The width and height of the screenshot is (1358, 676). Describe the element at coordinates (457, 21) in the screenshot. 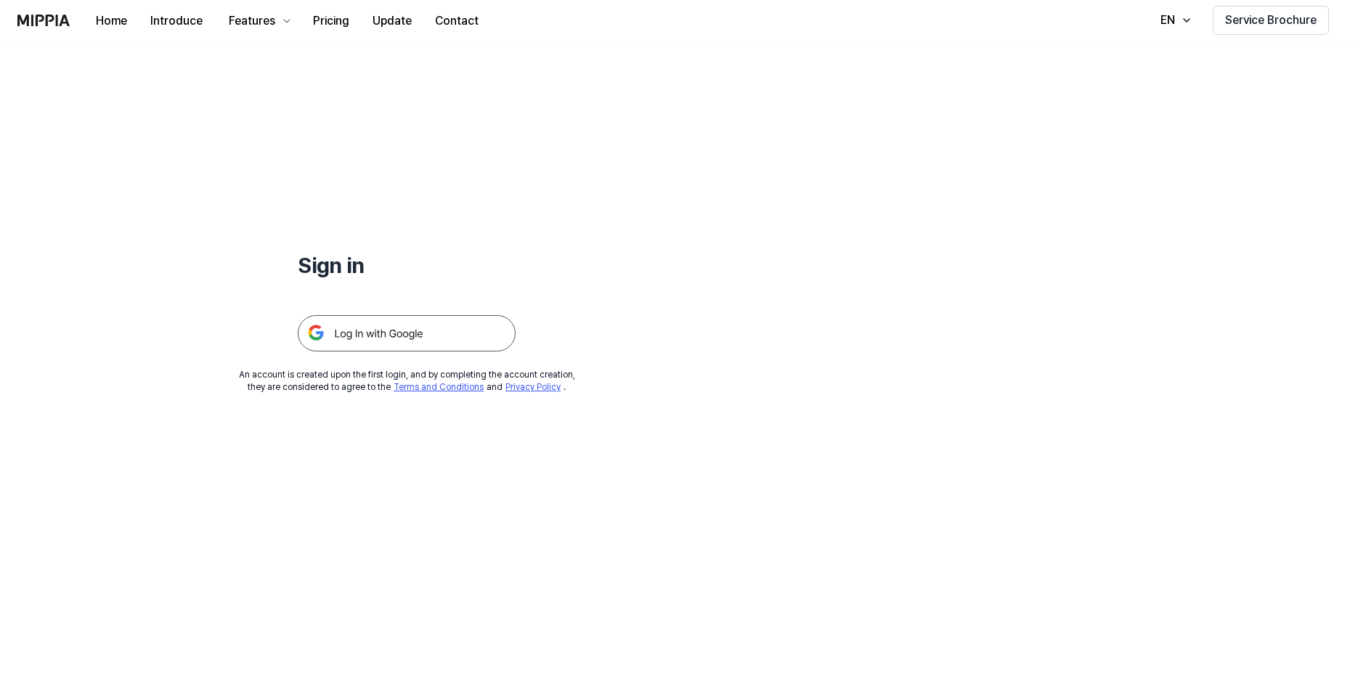

I see `a: Contact` at that location.